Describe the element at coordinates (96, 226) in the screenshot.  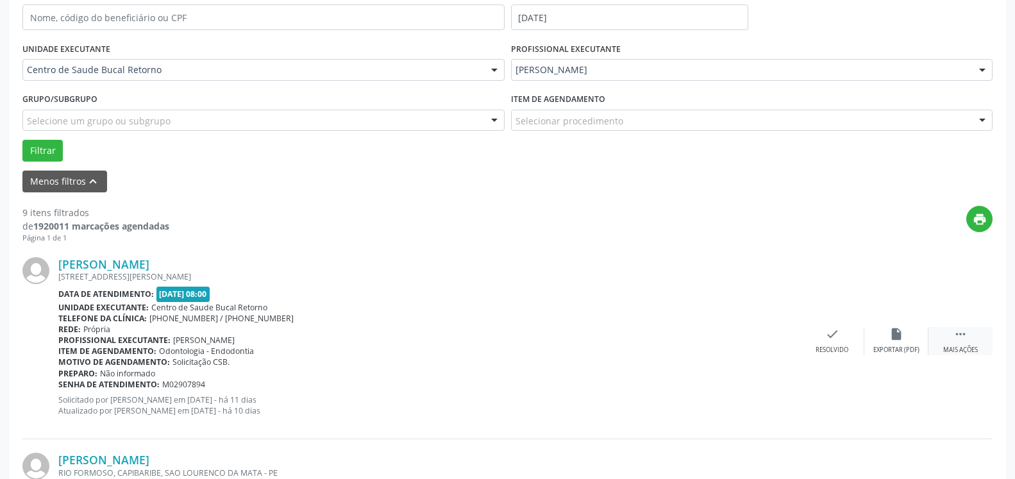
I see `div: de` at that location.